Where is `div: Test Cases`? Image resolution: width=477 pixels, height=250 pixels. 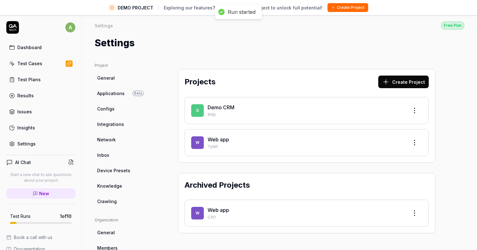 div: Test Cases is located at coordinates (30, 63).